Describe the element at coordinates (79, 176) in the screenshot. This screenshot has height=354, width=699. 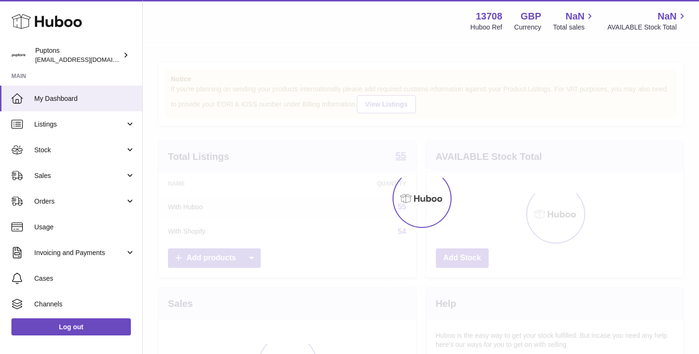
I see `span: Sales` at that location.